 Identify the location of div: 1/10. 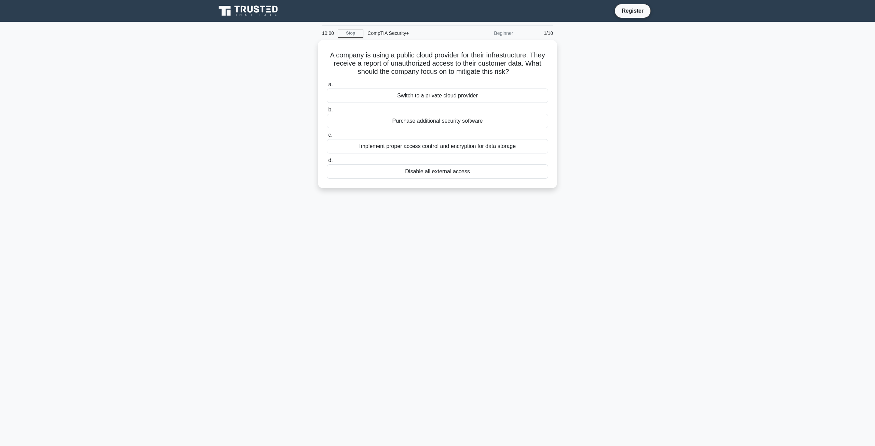
(537, 33).